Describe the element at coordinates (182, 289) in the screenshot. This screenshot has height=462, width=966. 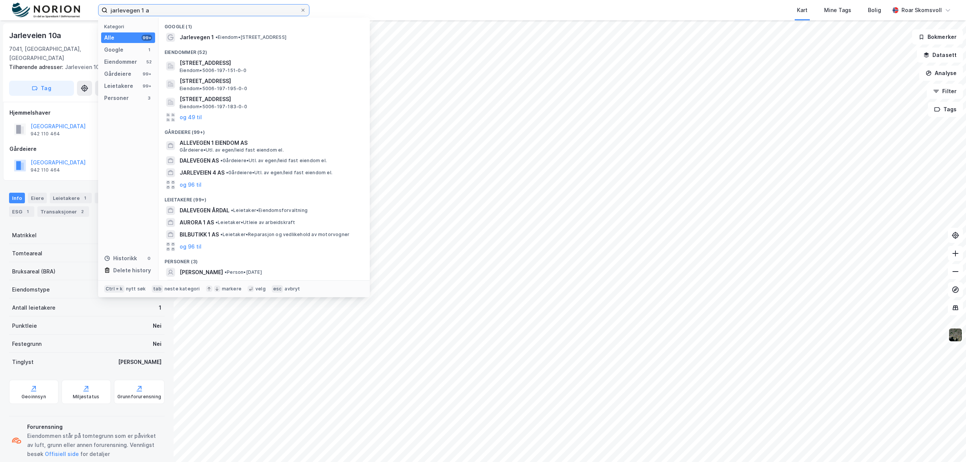
I see `div: neste kategori` at that location.